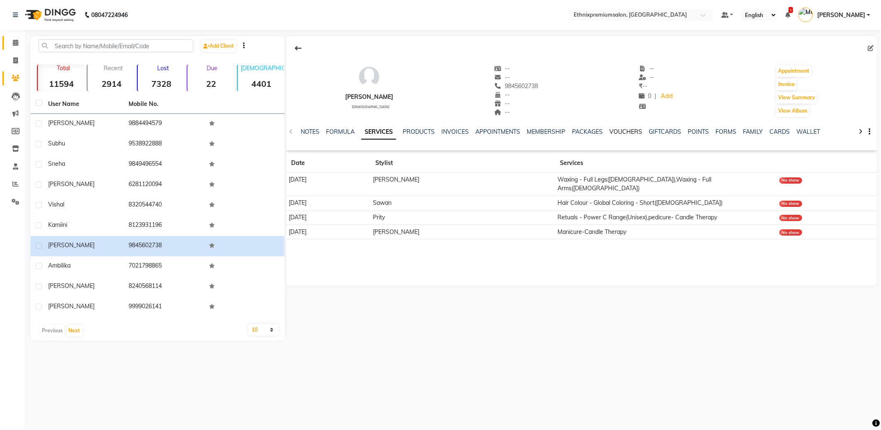  I want to click on a: VOUCHERS, so click(626, 132).